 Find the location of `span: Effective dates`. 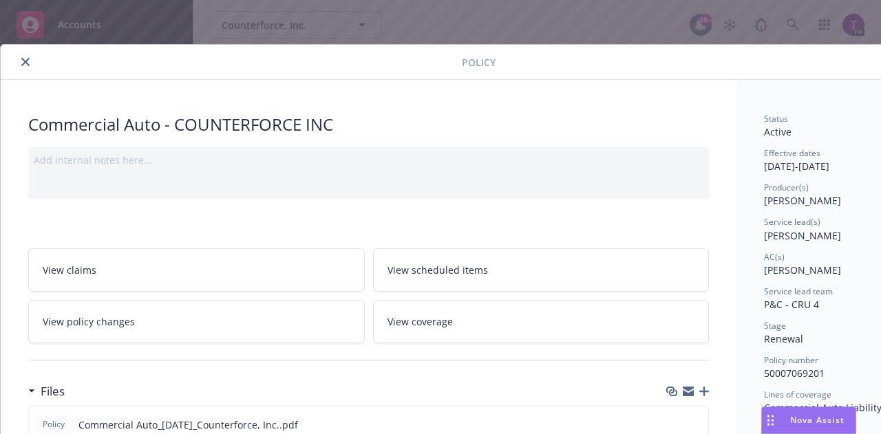

span: Effective dates is located at coordinates (792, 153).